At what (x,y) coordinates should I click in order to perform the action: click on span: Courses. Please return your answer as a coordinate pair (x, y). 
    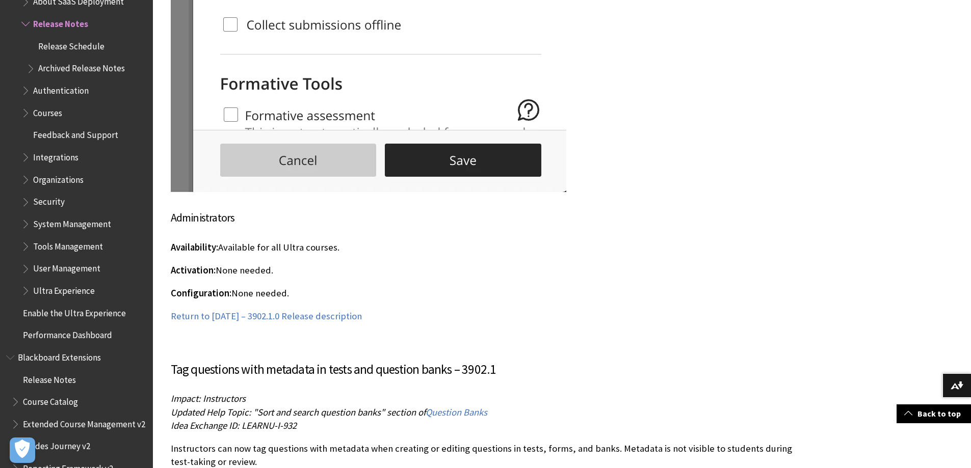
    Looking at the image, I should click on (47, 111).